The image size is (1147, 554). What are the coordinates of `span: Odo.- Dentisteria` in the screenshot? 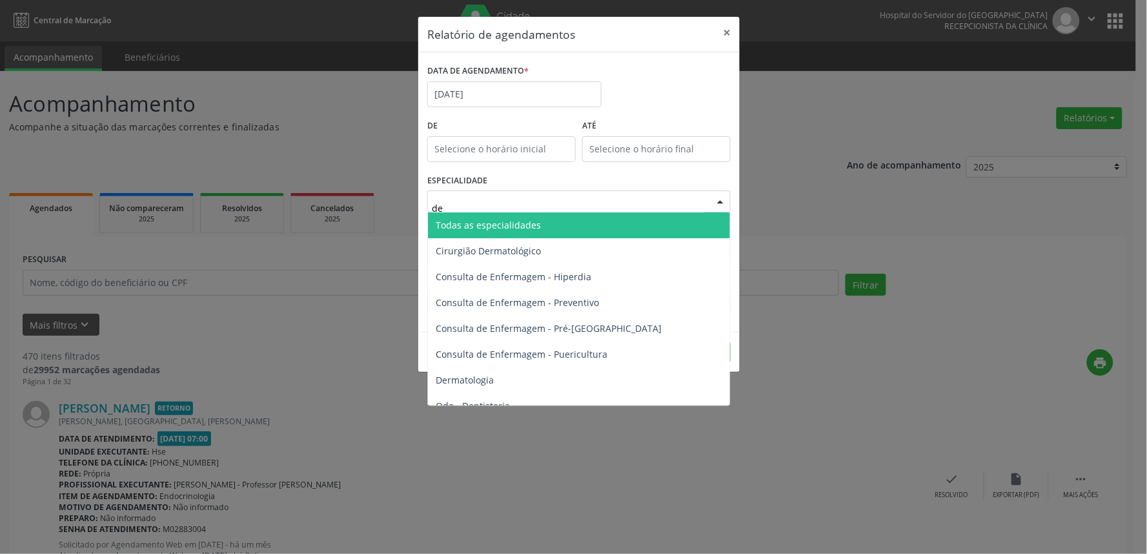 It's located at (473, 406).